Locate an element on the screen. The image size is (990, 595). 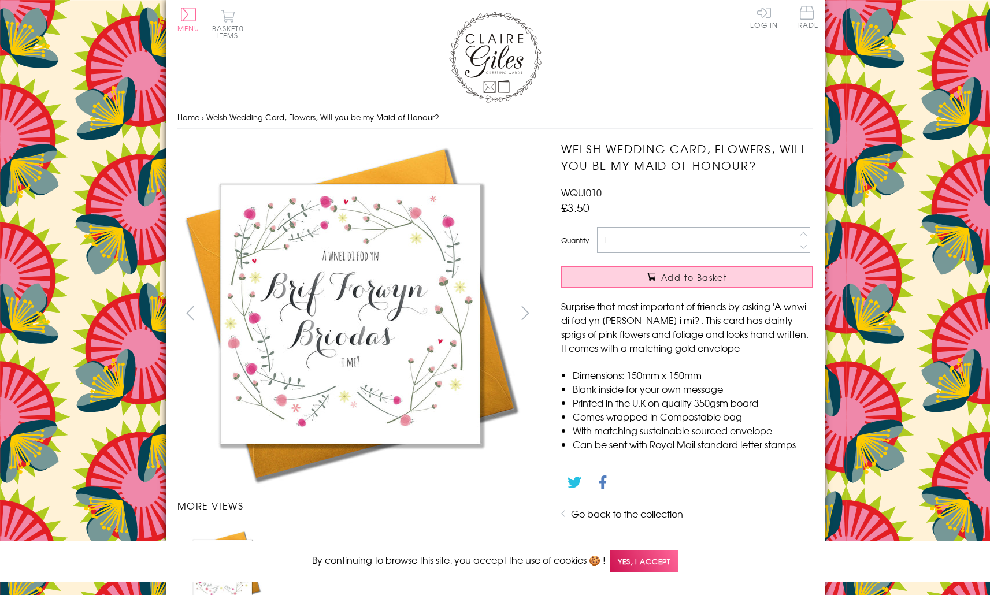
h3: More views is located at coordinates (358, 506).